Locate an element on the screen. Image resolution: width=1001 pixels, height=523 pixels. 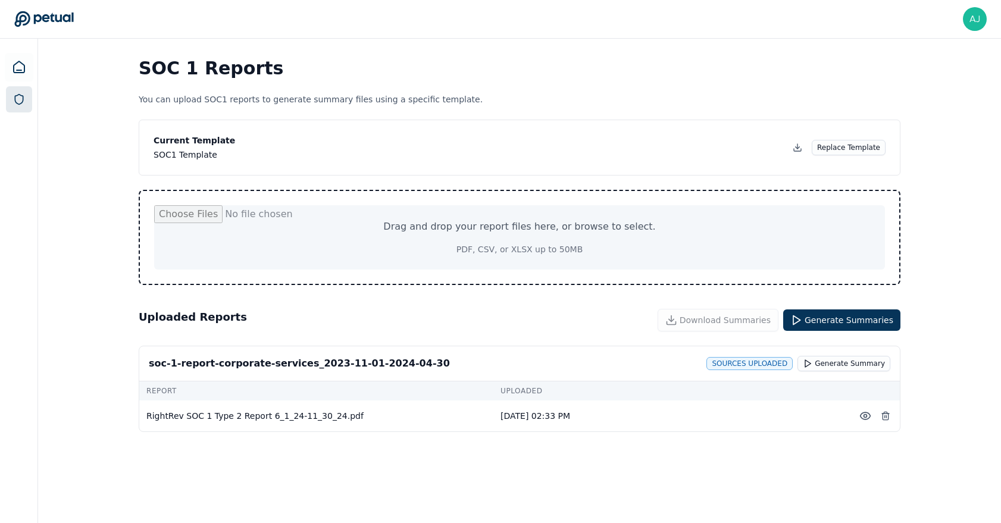
p: Current Template is located at coordinates (194, 140).